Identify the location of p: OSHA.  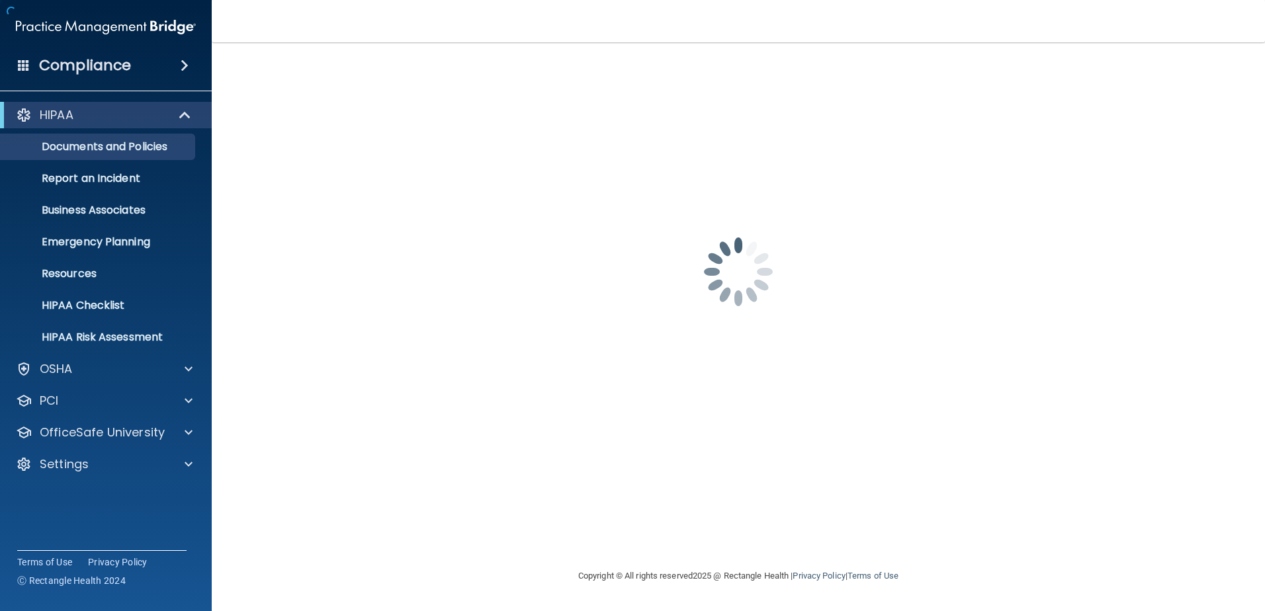
(56, 369).